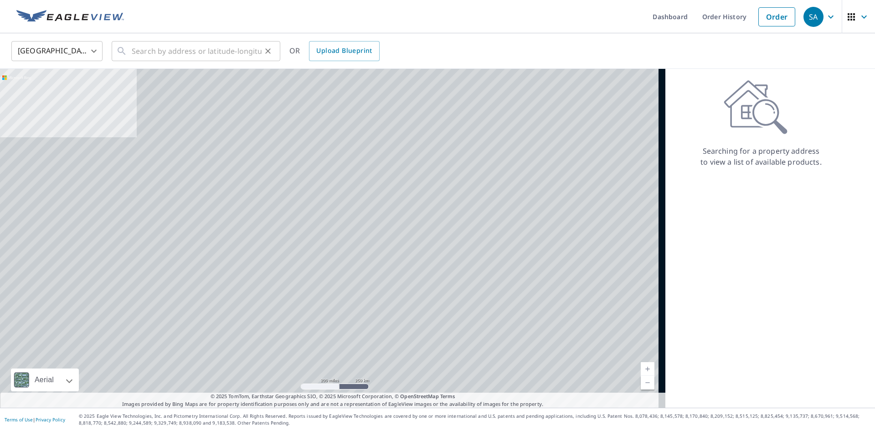  I want to click on img: EV Logo, so click(70, 17).